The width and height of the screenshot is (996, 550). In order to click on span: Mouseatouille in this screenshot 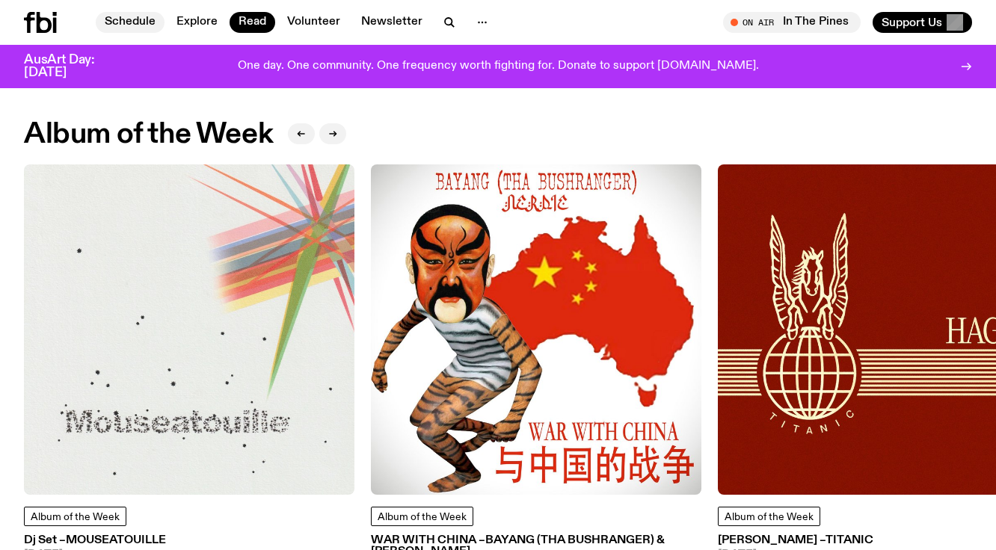, I will do `click(116, 541)`.